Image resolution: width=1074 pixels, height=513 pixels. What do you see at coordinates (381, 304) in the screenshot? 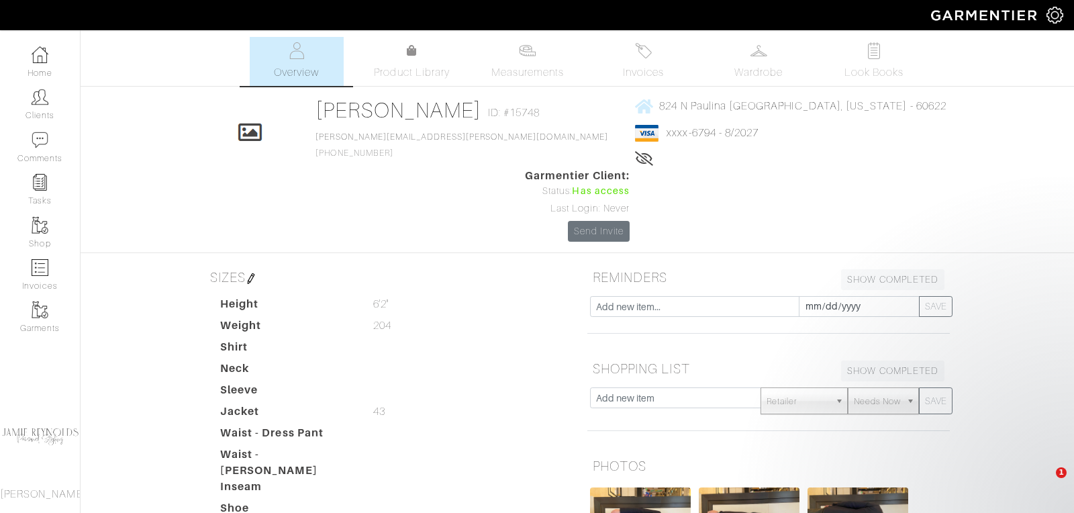
I see `span: 6'2"` at bounding box center [381, 304].